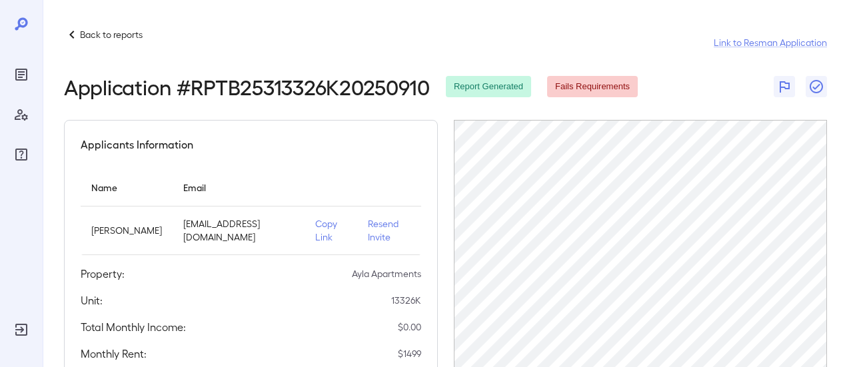 The image size is (843, 367). I want to click on h2: Application # RPTB25313326K20250910, so click(246, 87).